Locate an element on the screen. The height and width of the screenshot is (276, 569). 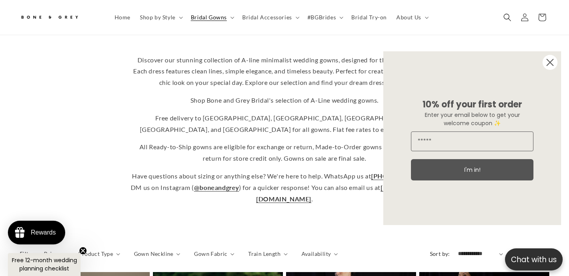
span: Availability is located at coordinates (316, 254).